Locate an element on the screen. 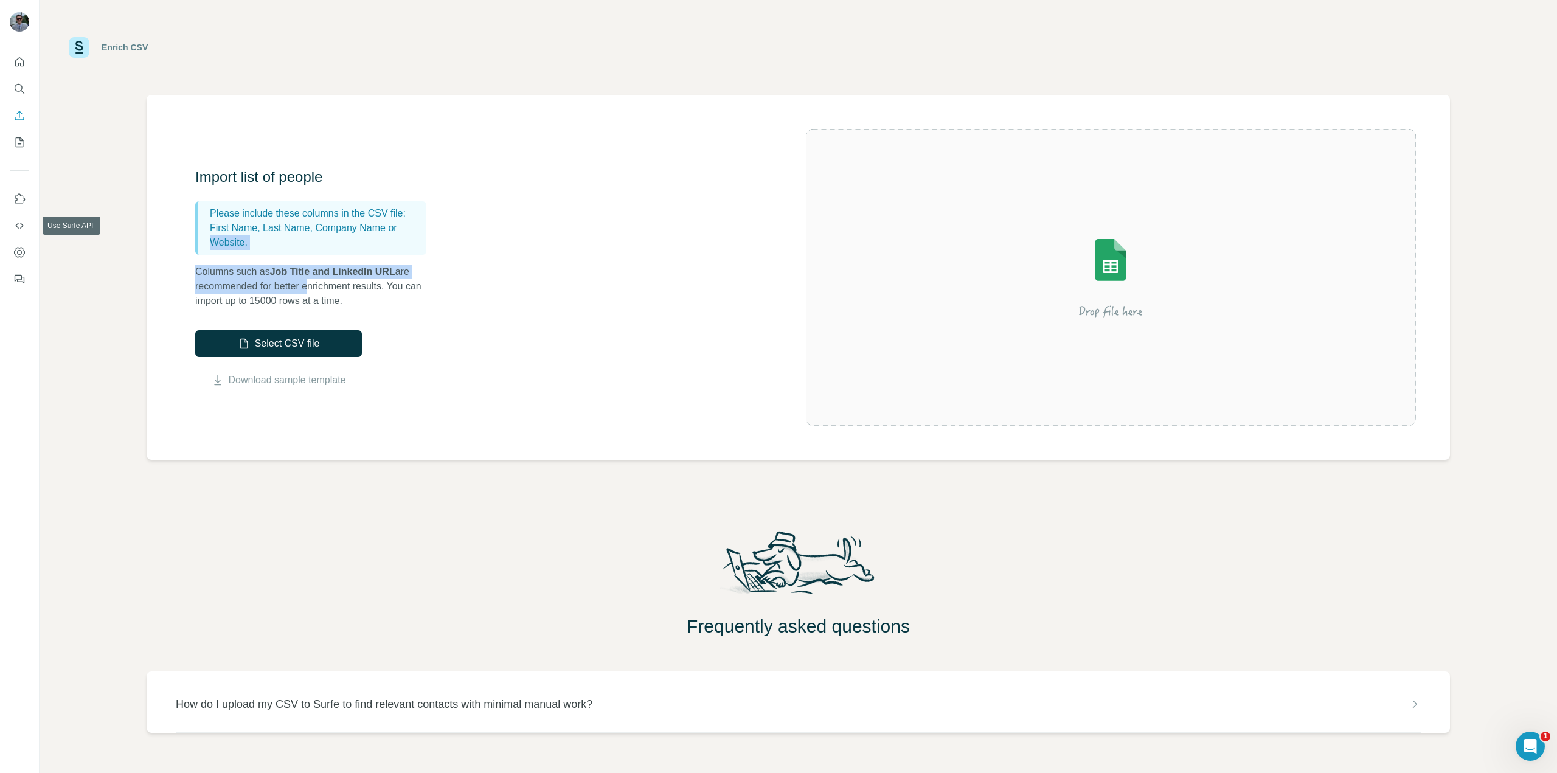 This screenshot has width=1557, height=773. h3: Import list of people is located at coordinates (317, 177).